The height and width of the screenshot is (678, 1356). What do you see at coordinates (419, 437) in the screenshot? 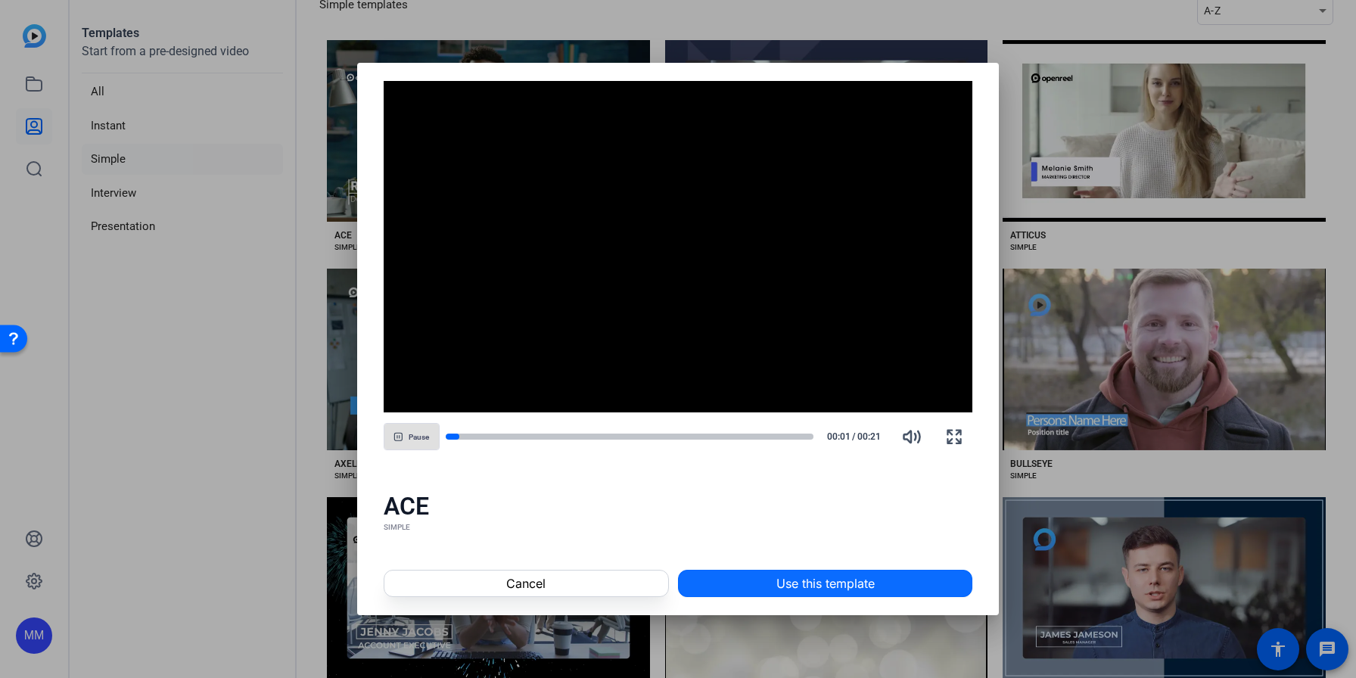
I see `span: Pause` at bounding box center [419, 437].